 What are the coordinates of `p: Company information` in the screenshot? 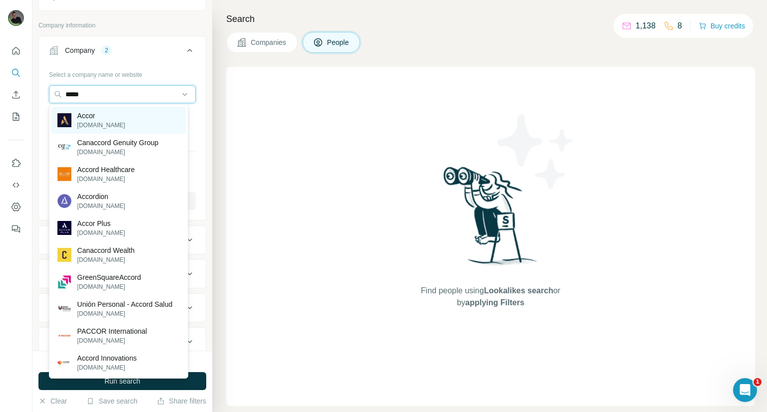 It's located at (122, 25).